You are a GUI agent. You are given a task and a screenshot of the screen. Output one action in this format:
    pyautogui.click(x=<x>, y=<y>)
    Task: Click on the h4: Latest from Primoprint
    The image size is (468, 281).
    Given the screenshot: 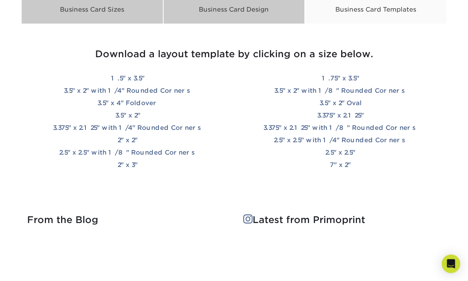 What is the action you would take?
    pyautogui.click(x=342, y=220)
    